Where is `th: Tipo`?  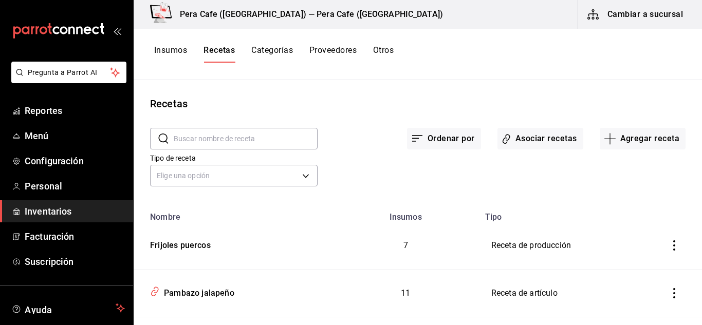
th: Tipo is located at coordinates (565, 214).